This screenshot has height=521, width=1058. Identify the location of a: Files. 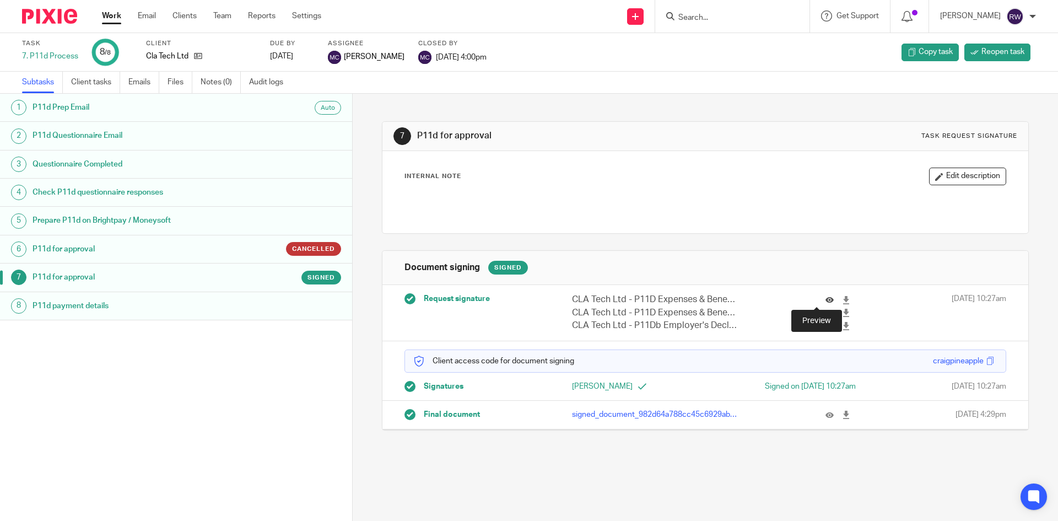
(180, 82).